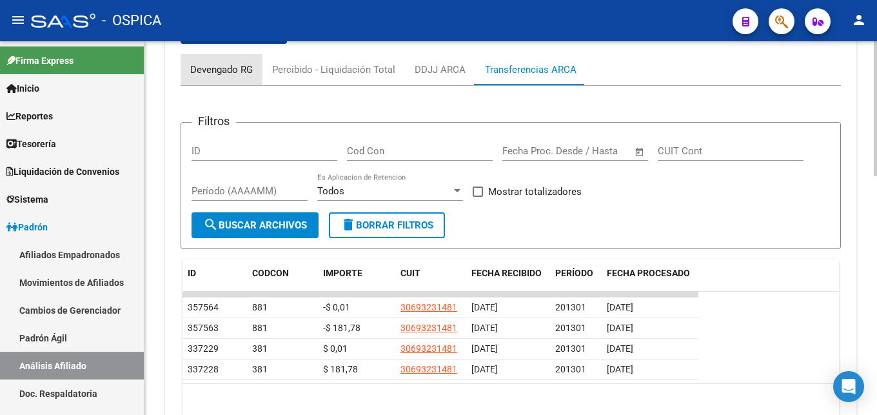  What do you see at coordinates (431, 281) in the screenshot?
I see `datatable-header-cell: CUIT` at bounding box center [431, 281].